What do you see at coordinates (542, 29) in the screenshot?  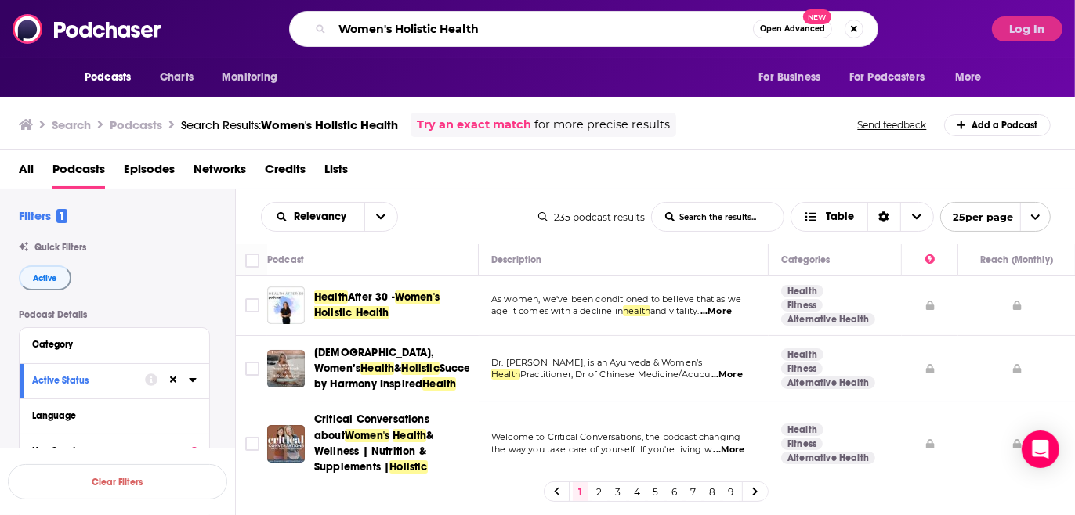 I see `input: Search podcasts, credits, & more...` at bounding box center [542, 29].